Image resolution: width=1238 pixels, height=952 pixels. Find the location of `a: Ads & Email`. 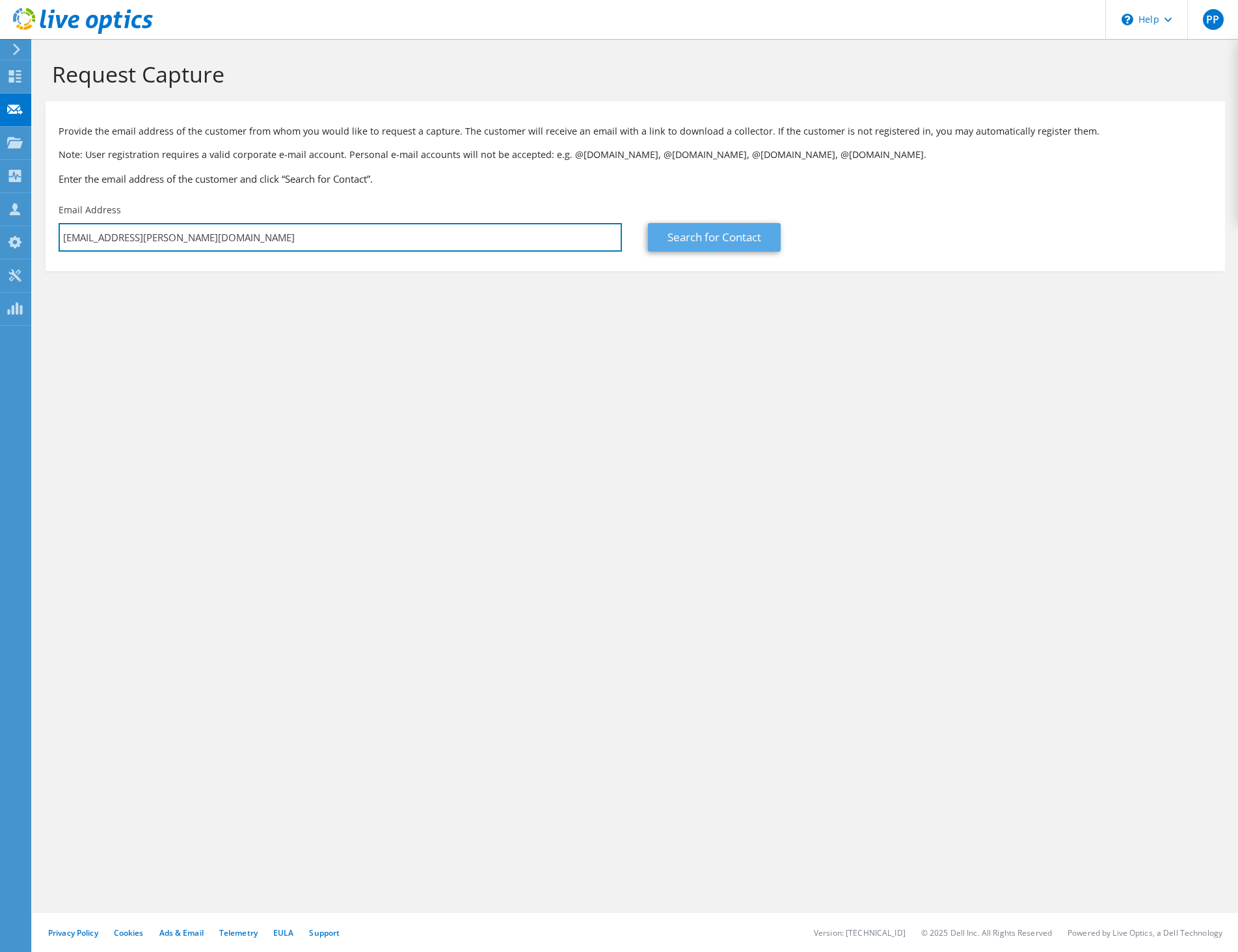

a: Ads & Email is located at coordinates (182, 933).